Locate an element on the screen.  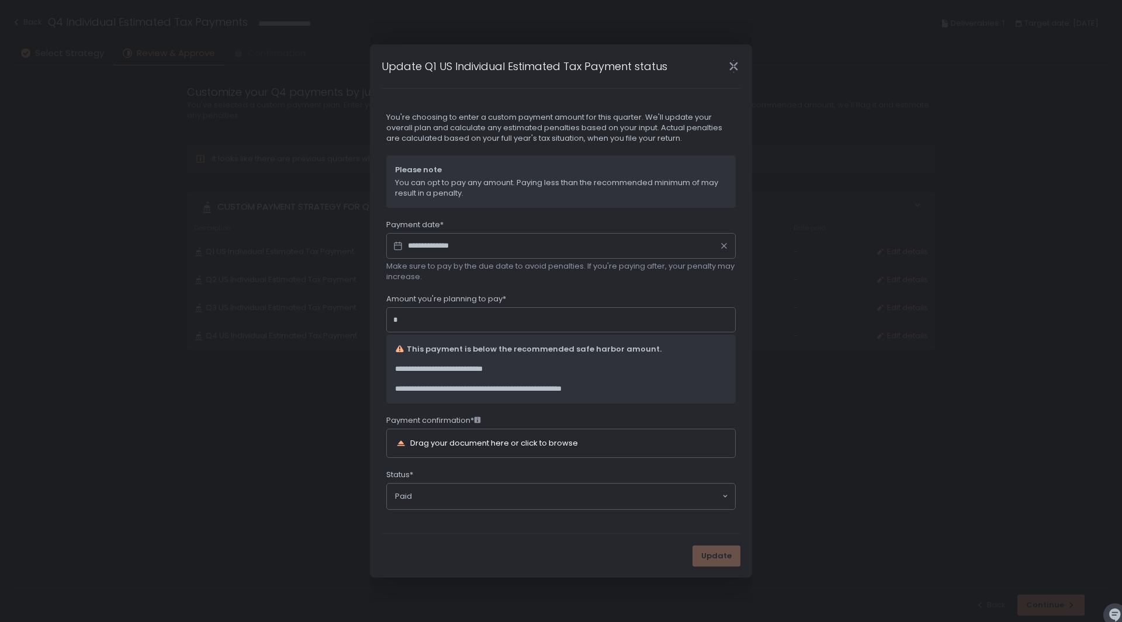
span: Payment date* is located at coordinates (415, 225).